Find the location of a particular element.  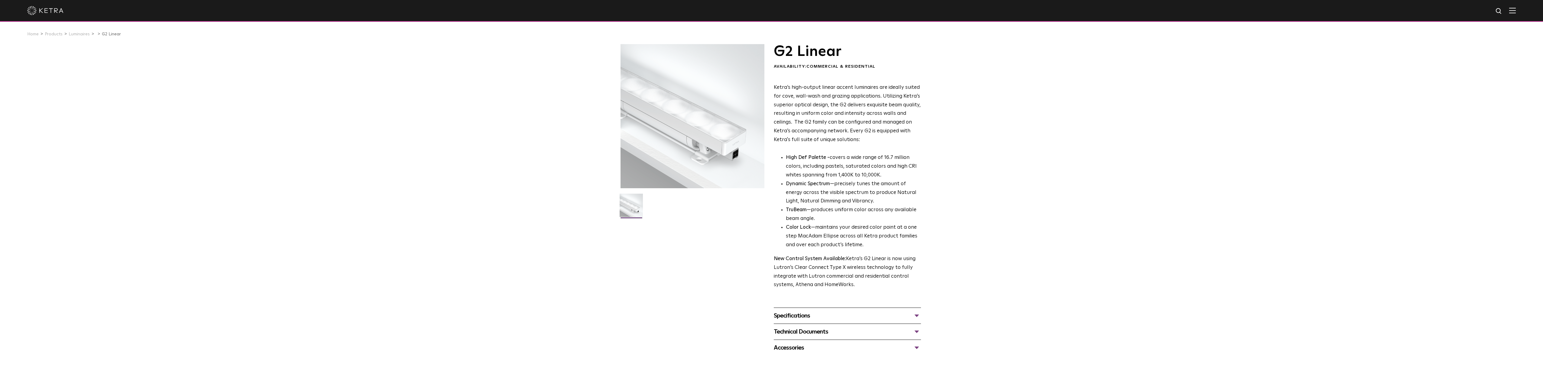

strong: TruBeam is located at coordinates (796, 210).